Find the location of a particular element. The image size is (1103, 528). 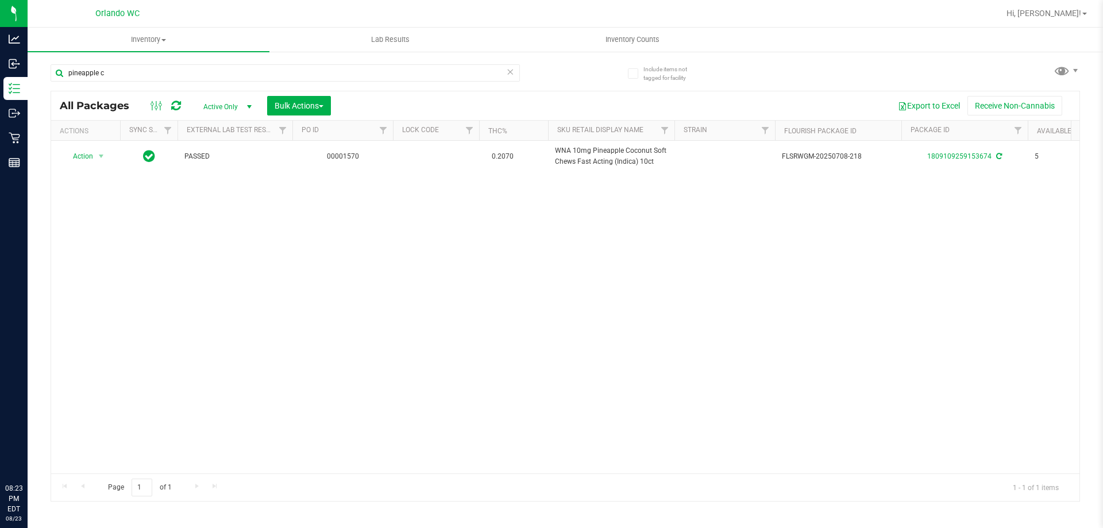

span: Clear is located at coordinates (510, 72).